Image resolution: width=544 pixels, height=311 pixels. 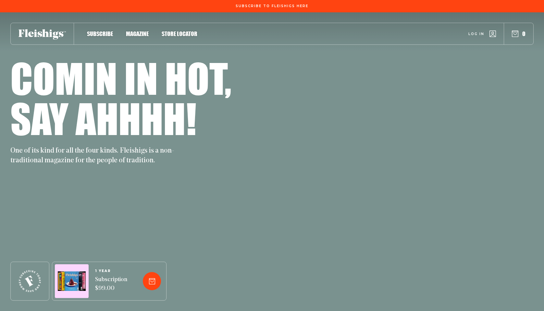 I want to click on h1: Comin in hot,, so click(x=121, y=78).